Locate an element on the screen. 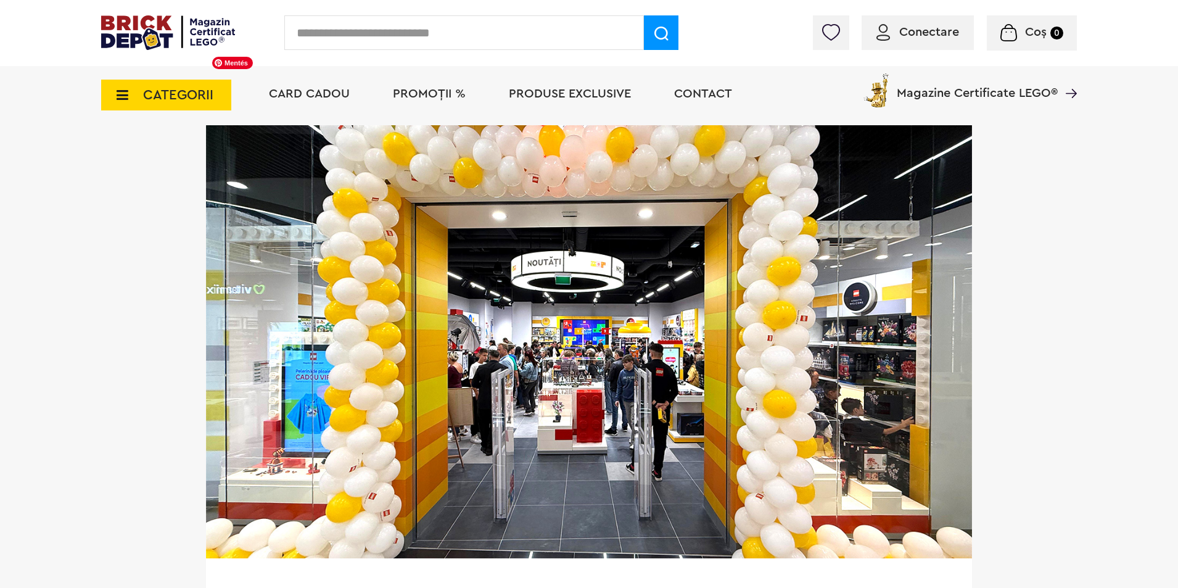  a: Card Cadou is located at coordinates (309, 94).